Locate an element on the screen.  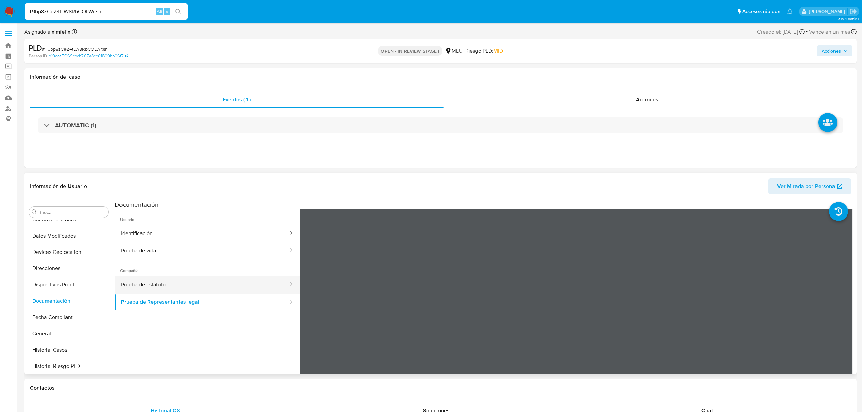
h1: Contactos is located at coordinates (441, 388).